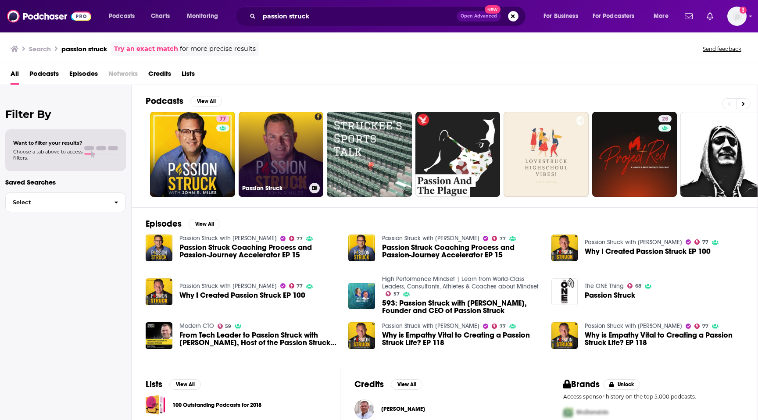  Describe the element at coordinates (388, 16) in the screenshot. I see `div: Search podcasts, credits, & more...` at that location.